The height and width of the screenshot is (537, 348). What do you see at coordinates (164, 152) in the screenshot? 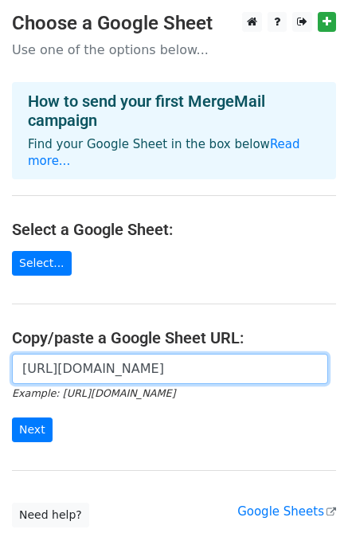
I see `a: Read more...` at bounding box center [164, 152].